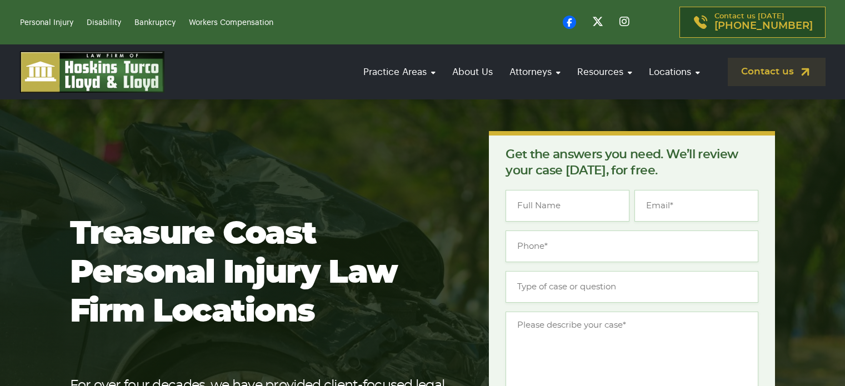  Describe the element at coordinates (604, 72) in the screenshot. I see `a: Resources` at that location.